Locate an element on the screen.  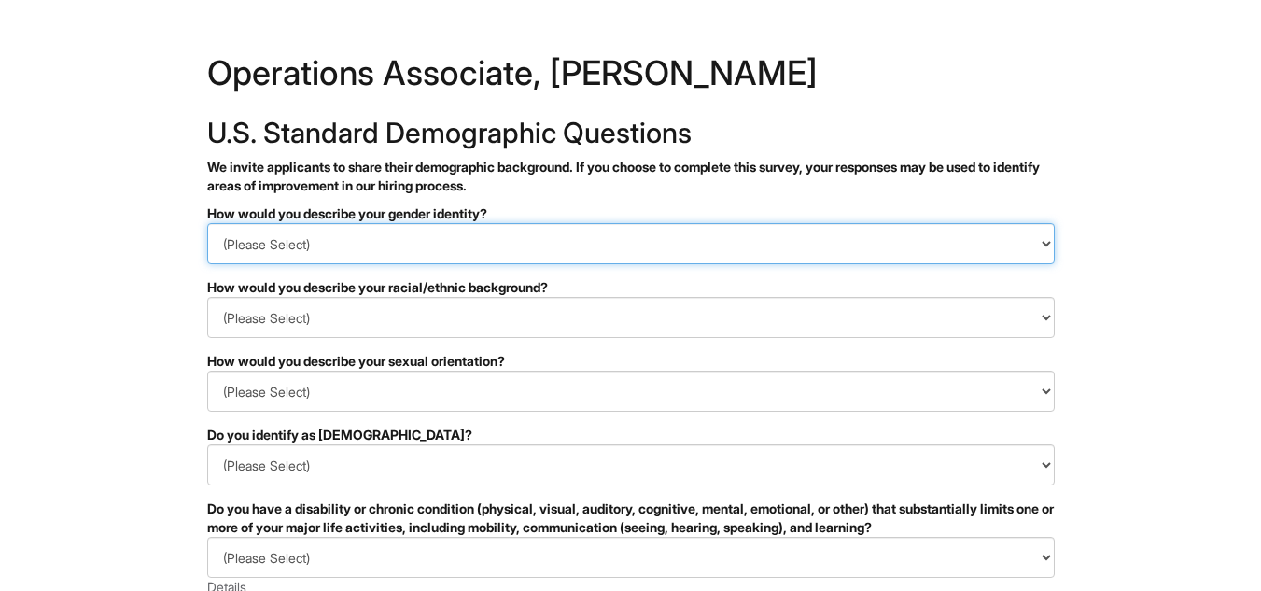
div: How would you describe your gender identity? is located at coordinates (631, 214).